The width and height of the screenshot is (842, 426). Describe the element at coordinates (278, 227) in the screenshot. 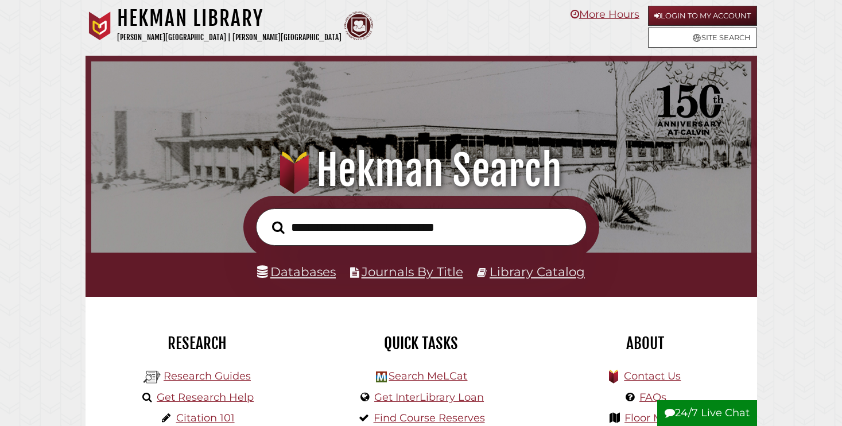

I see `i: Search` at that location.